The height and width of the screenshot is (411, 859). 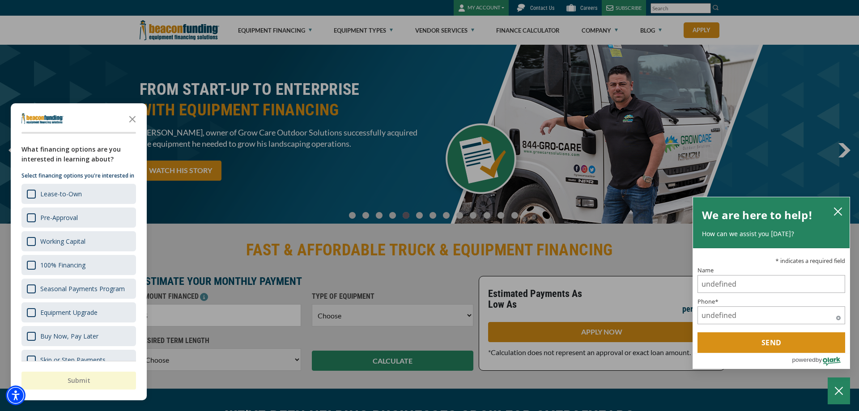 What do you see at coordinates (79, 154) in the screenshot?
I see `div: What financing options are you interested in learning about?` at bounding box center [79, 154].